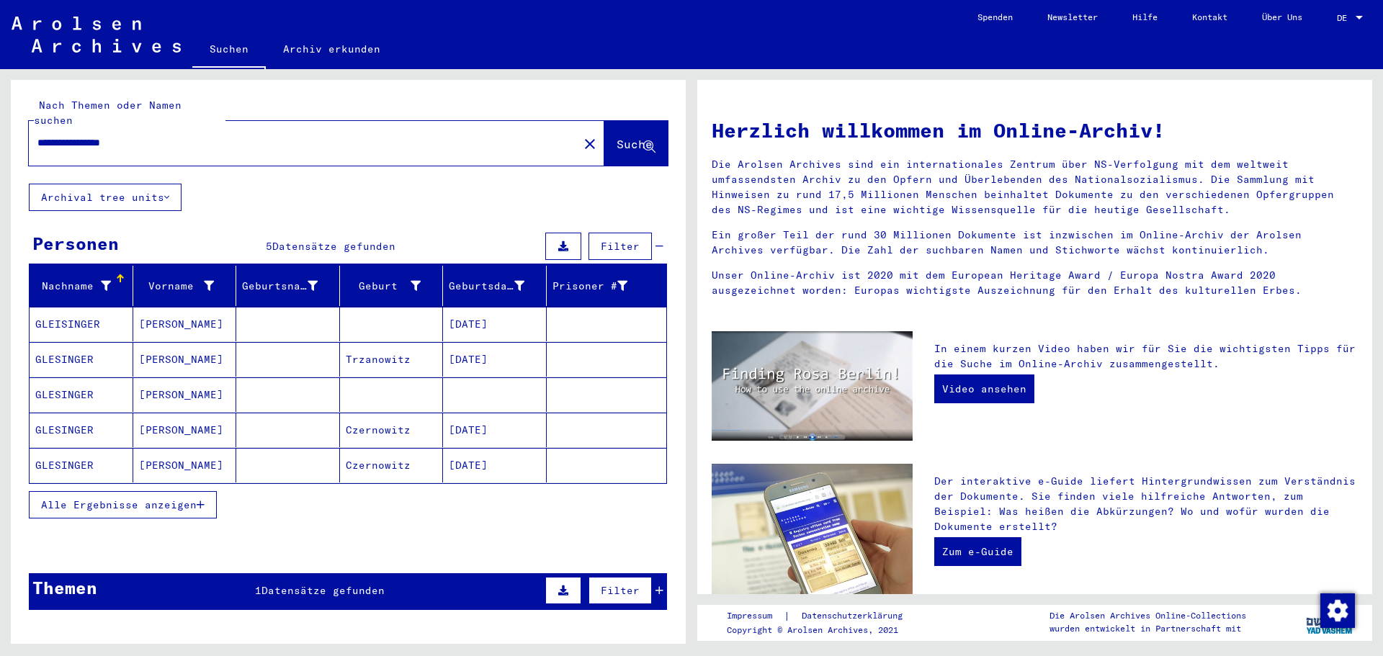  What do you see at coordinates (812, 386) in the screenshot?
I see `img: video.jpg` at bounding box center [812, 386].